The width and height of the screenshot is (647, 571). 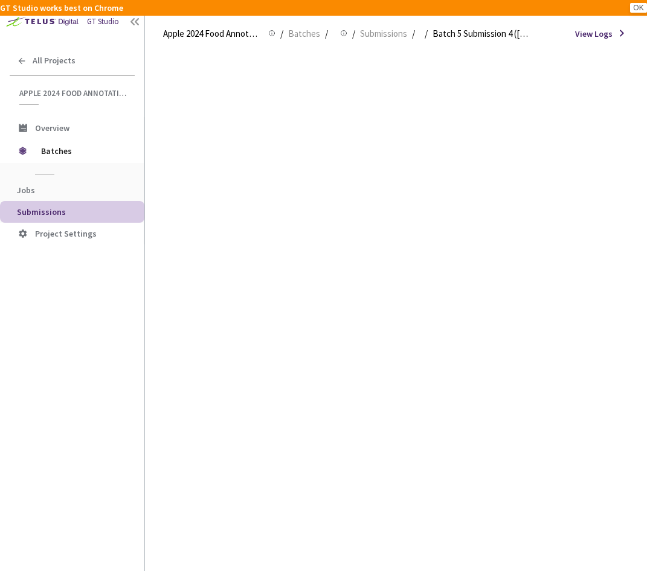 I want to click on span: Overview, so click(x=52, y=128).